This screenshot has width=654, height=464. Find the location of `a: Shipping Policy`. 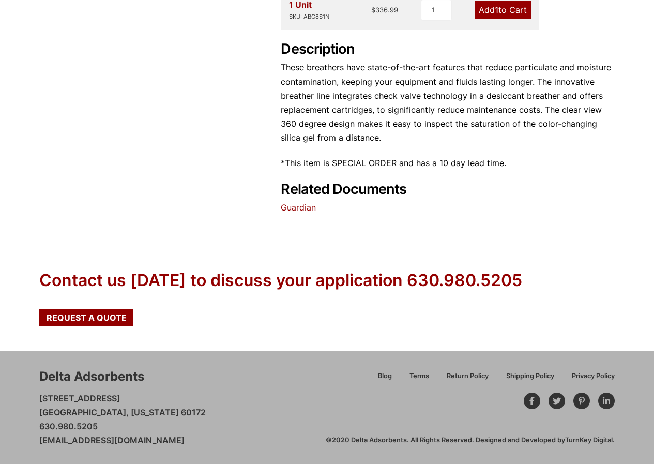

a: Shipping Policy is located at coordinates (530, 379).